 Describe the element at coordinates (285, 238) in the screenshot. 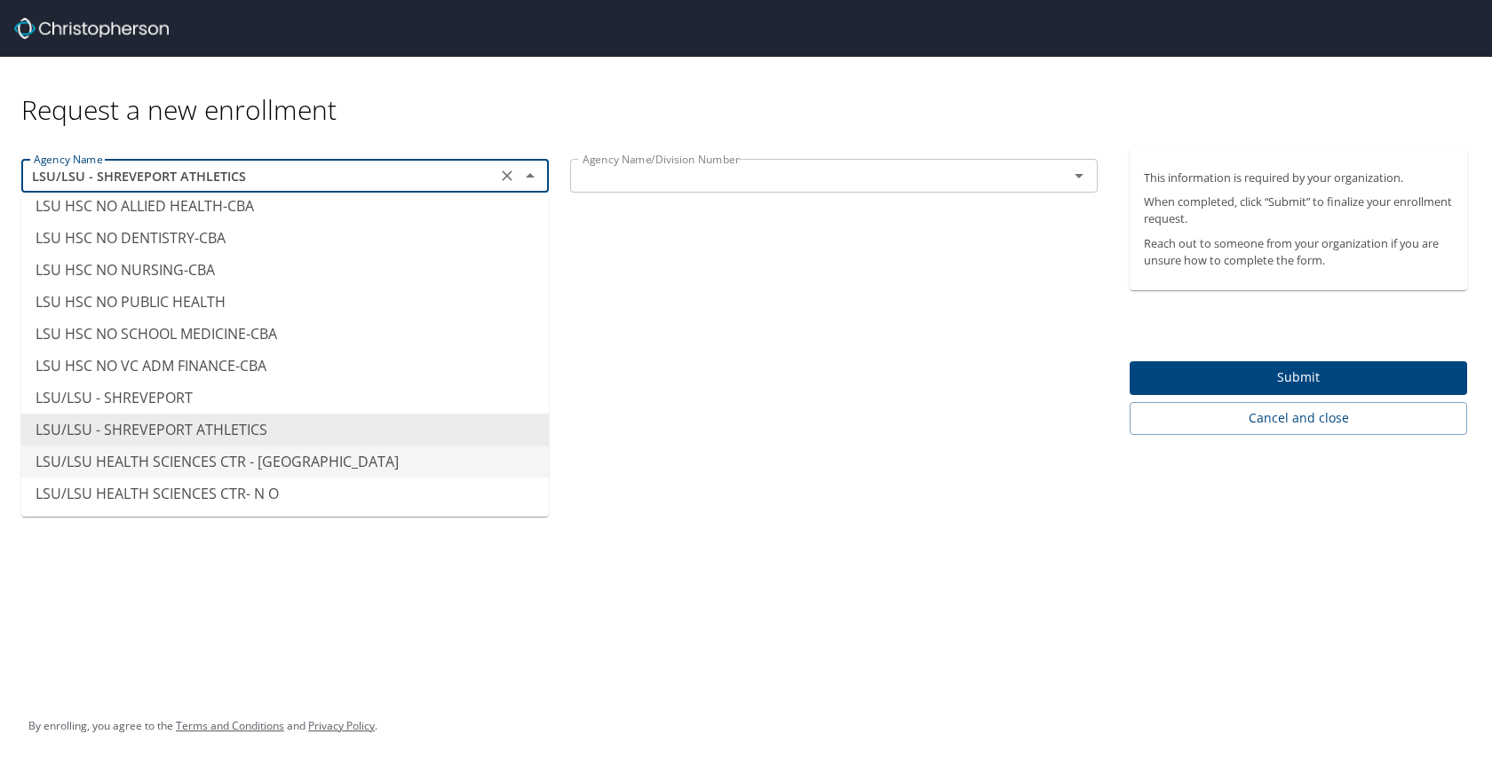

I see `li: LSU HSC NO DENTISTRY-CBA` at that location.